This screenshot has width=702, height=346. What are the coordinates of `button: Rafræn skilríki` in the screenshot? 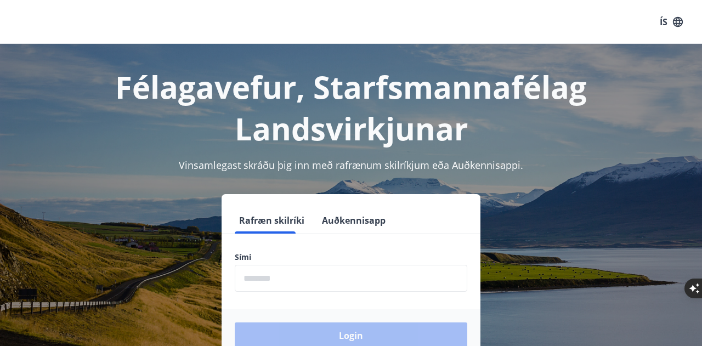 It's located at (272, 221).